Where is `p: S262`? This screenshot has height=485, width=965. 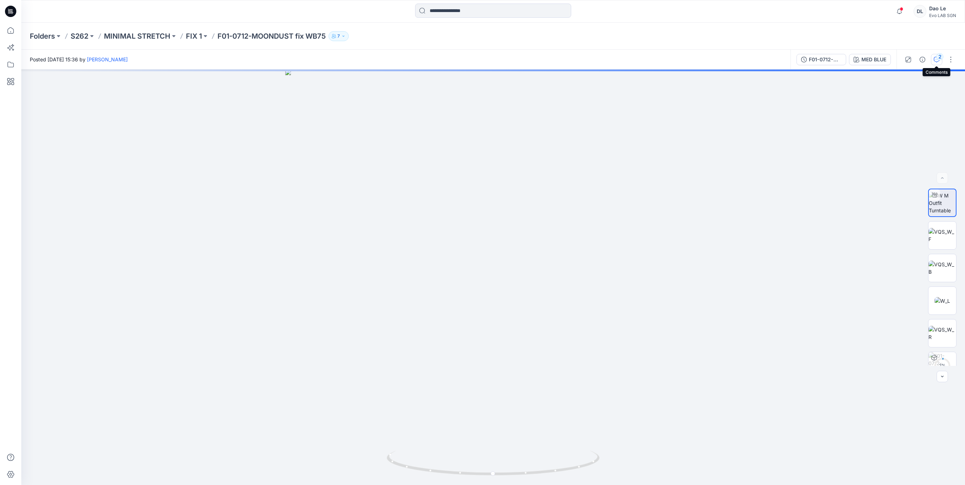
p: S262 is located at coordinates (79, 36).